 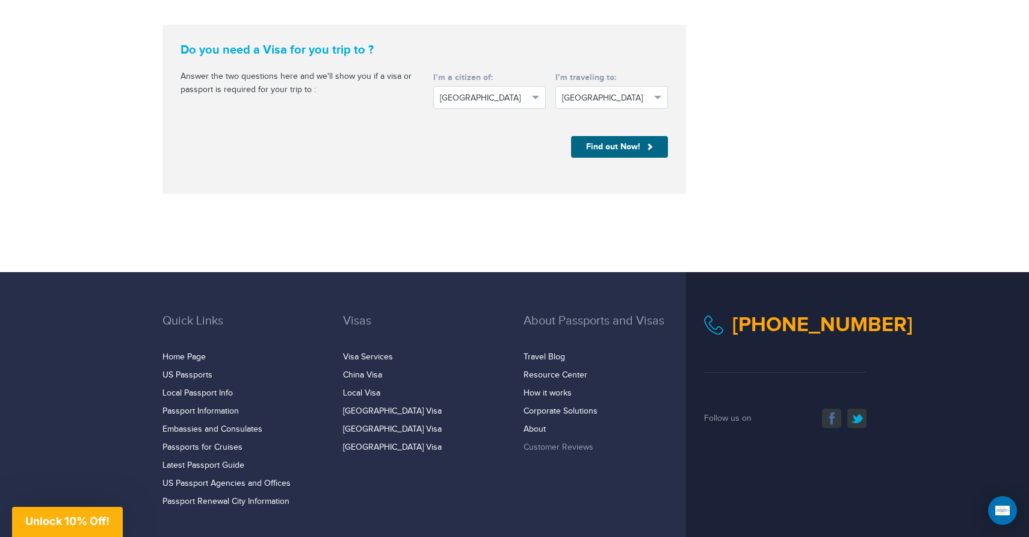 I want to click on a: twitter, so click(x=857, y=418).